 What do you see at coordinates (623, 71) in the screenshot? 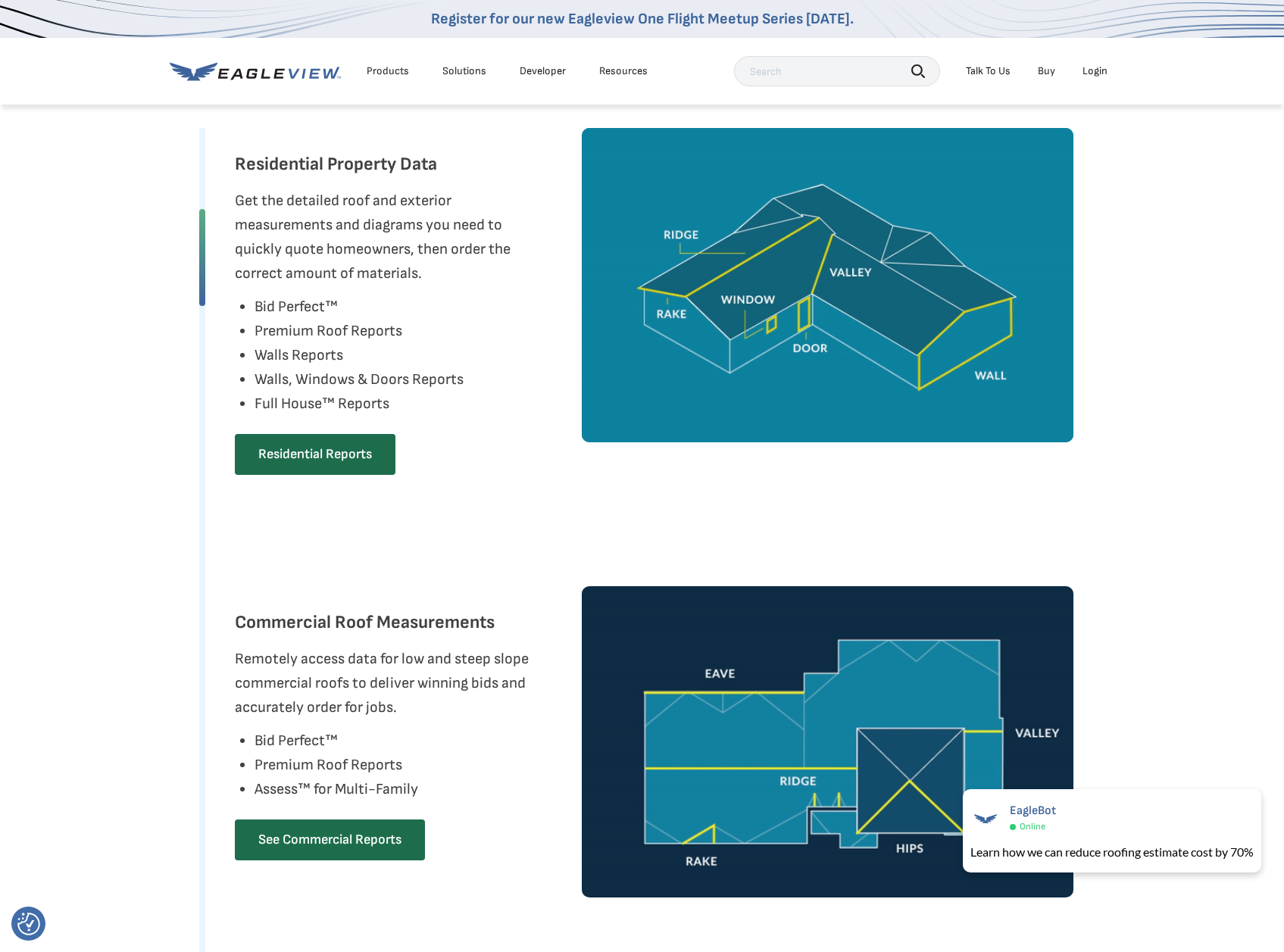
I see `div: Resources` at bounding box center [623, 71].